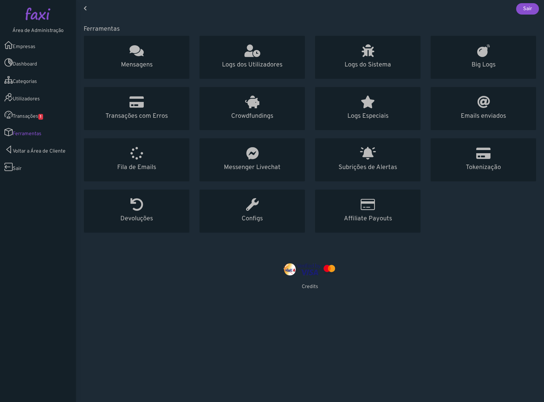 The image size is (544, 402). I want to click on a: Messenger Livechat, so click(252, 160).